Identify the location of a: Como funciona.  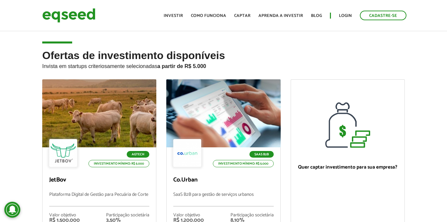
(209, 16).